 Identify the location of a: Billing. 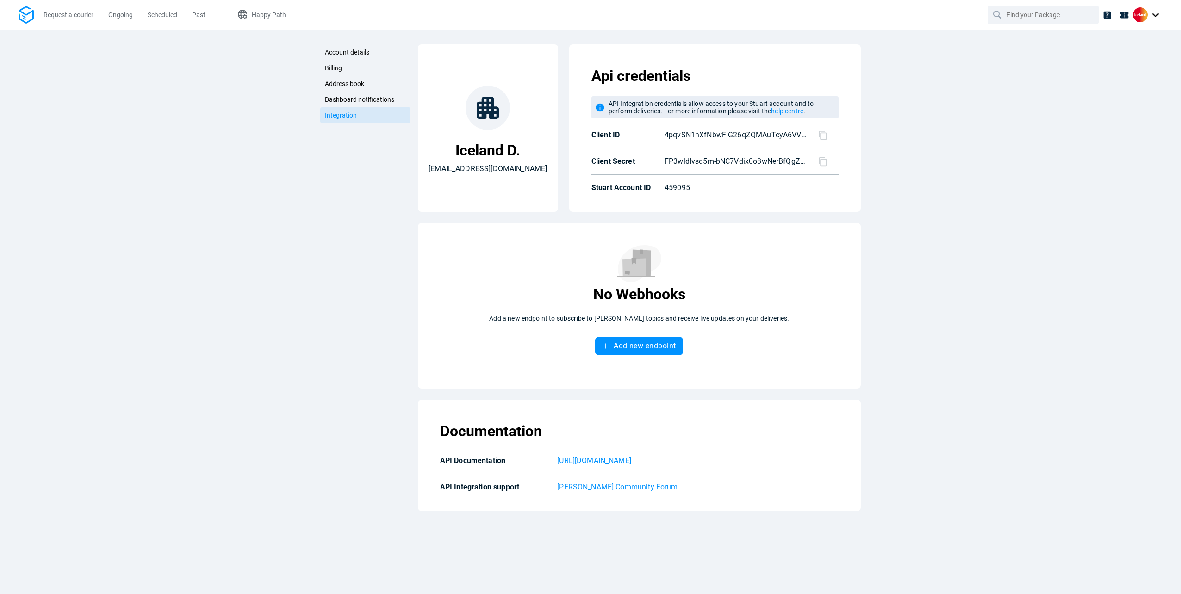
(365, 68).